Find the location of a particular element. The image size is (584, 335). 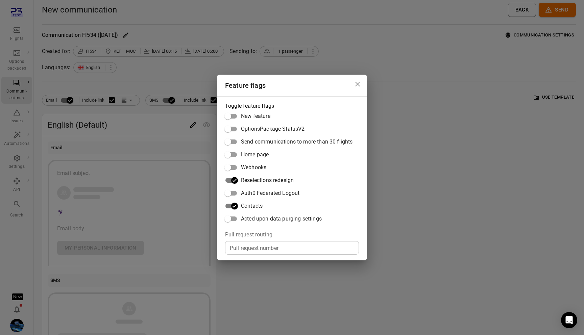

span: Acted upon data purging settings is located at coordinates (281, 219).